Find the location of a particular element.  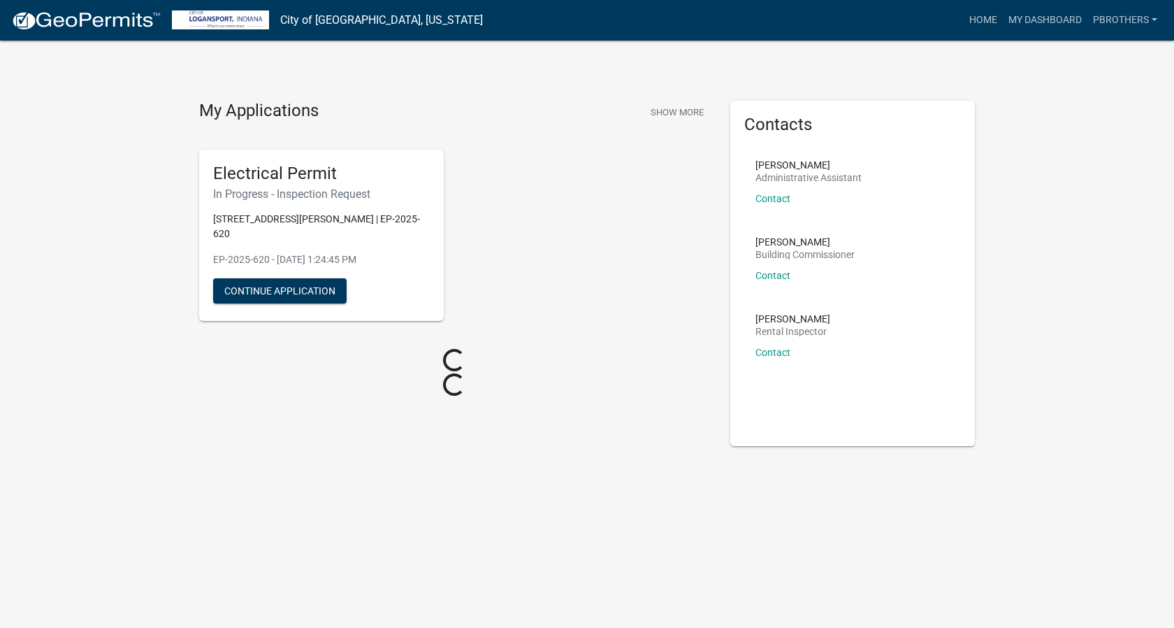

h5: Electrical Permit is located at coordinates (322, 173).